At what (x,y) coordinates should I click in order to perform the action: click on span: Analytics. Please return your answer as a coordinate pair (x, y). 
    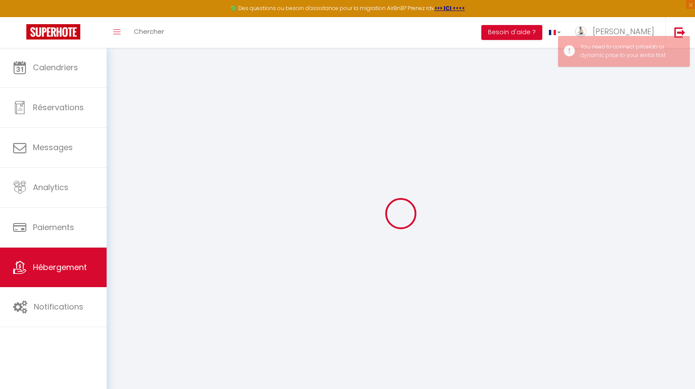
    Looking at the image, I should click on (50, 187).